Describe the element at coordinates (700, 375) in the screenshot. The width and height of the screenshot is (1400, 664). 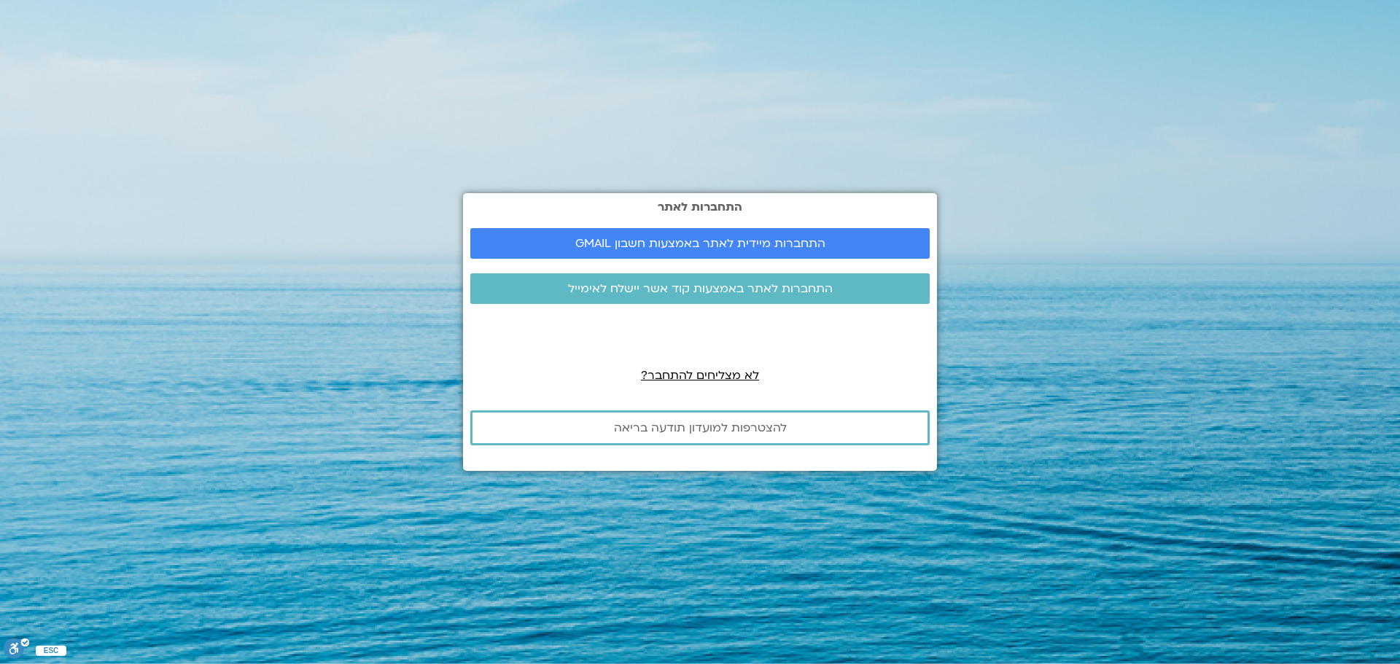
I see `span: לא מצליחים להתחבר?` at that location.